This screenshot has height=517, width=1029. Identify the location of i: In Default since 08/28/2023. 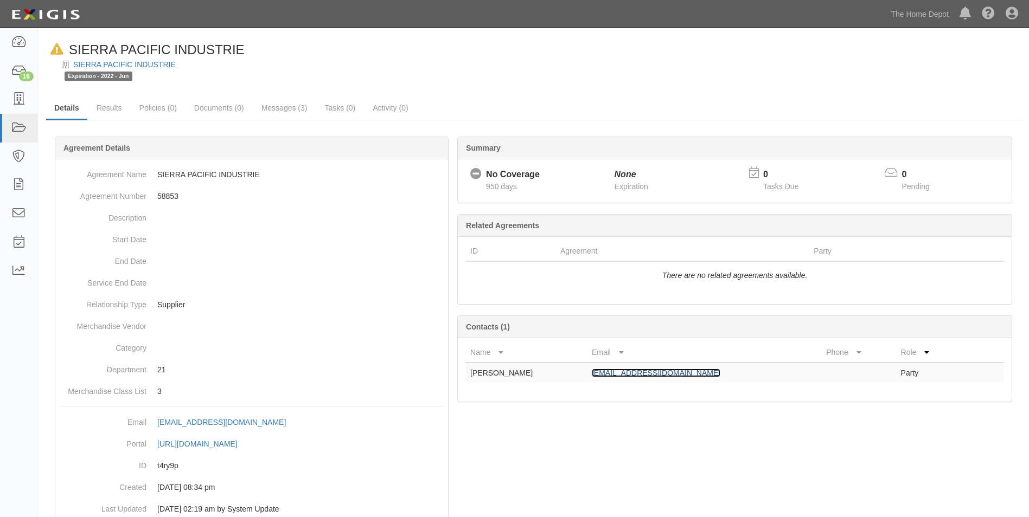
(57, 49).